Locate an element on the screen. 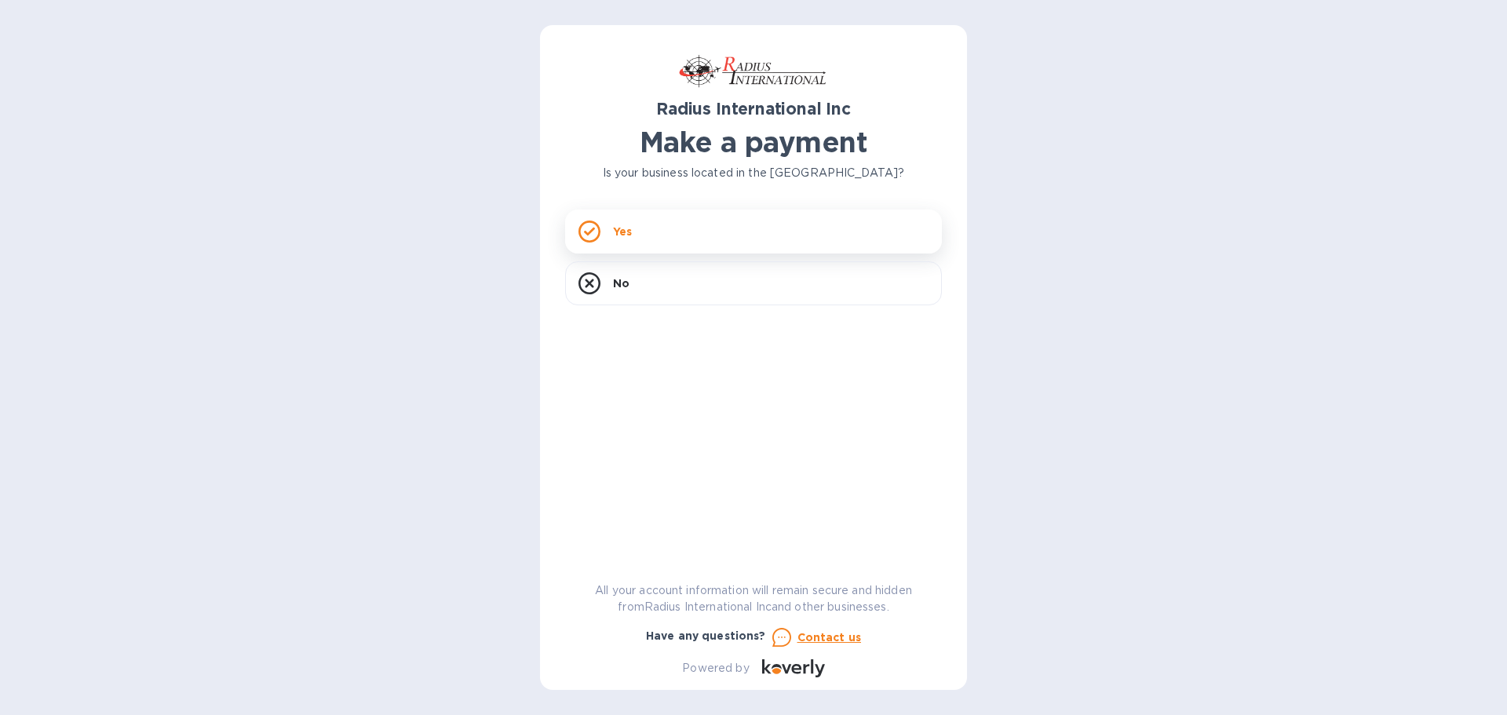 The height and width of the screenshot is (715, 1507). u: Contact us is located at coordinates (830, 637).